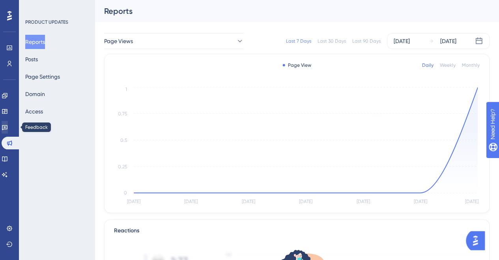 The height and width of the screenshot is (260, 499). Describe the element at coordinates (287, 11) in the screenshot. I see `div: Reports` at that location.